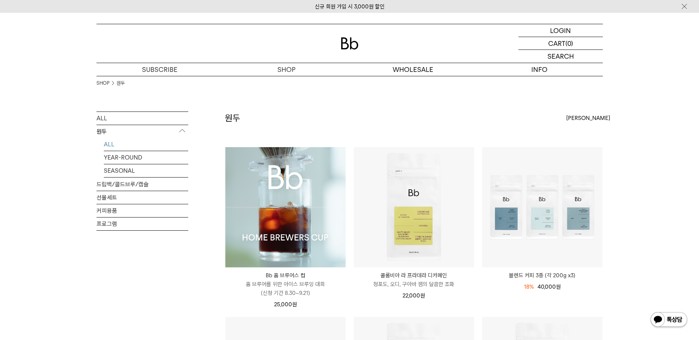 This screenshot has height=340, width=699. What do you see at coordinates (414, 207) in the screenshot?
I see `img: 콜롬비아 라 프라데라 디카페인` at bounding box center [414, 207].